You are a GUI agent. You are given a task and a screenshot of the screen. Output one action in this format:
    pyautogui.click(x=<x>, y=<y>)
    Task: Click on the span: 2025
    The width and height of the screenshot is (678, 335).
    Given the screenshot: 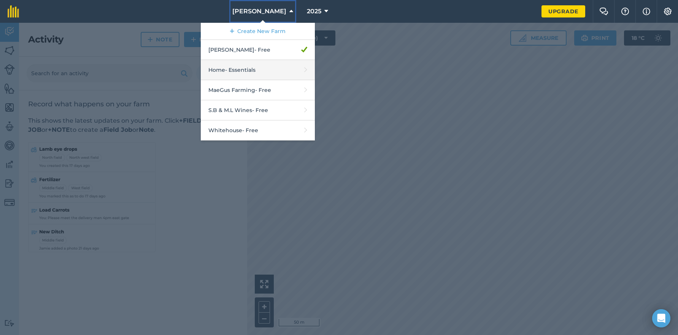 What is the action you would take?
    pyautogui.click(x=314, y=11)
    